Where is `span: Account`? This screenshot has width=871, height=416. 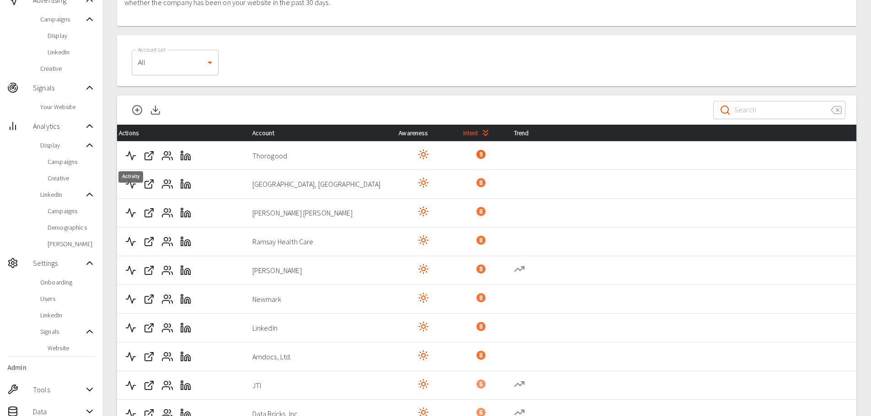 span: Account is located at coordinates (271, 133).